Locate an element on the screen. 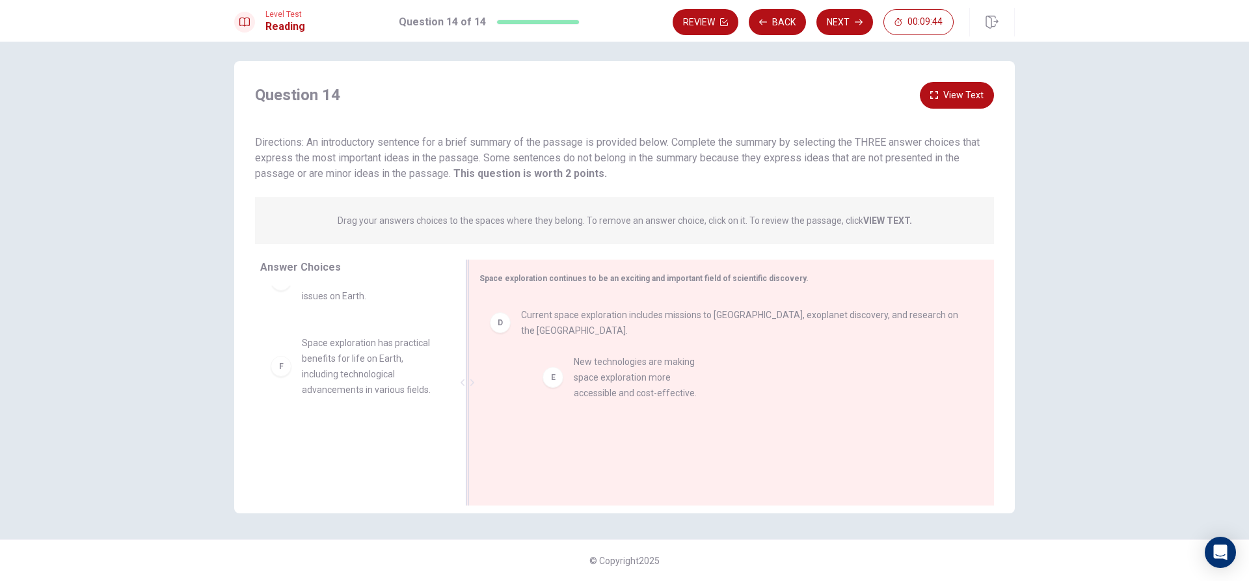  h4: Question 14 is located at coordinates (297, 95).